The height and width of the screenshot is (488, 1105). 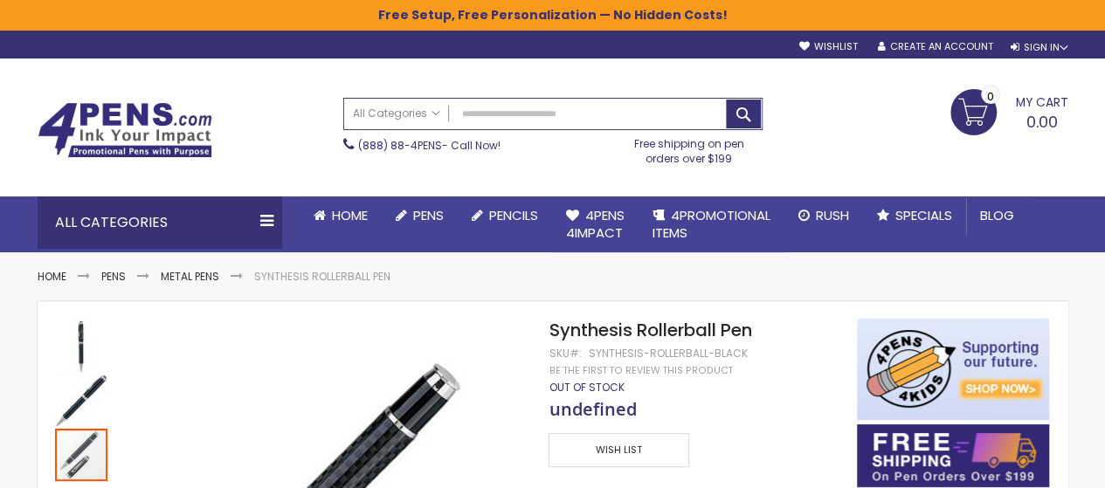 What do you see at coordinates (397, 114) in the screenshot?
I see `span: All Categories` at bounding box center [397, 114].